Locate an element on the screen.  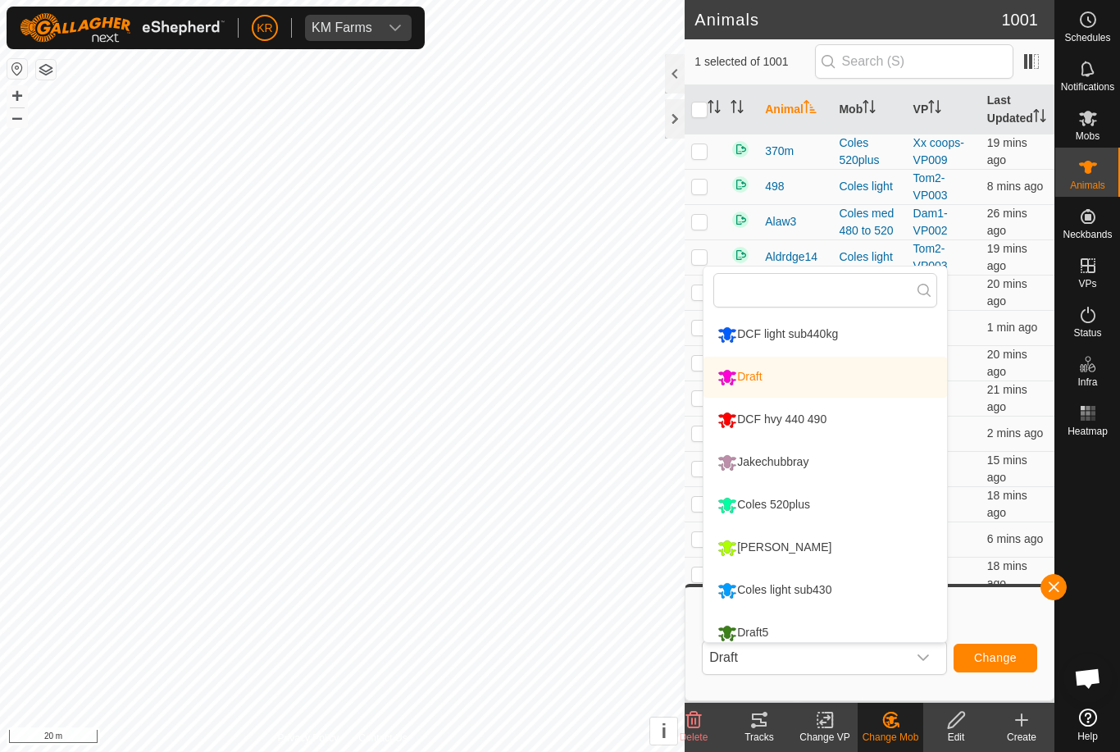
span: 2 Oct 2025 at 1:31 pm is located at coordinates (1007, 398).